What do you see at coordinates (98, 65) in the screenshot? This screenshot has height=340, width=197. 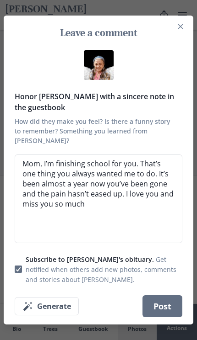 I see `img: Kimberly` at bounding box center [98, 65].